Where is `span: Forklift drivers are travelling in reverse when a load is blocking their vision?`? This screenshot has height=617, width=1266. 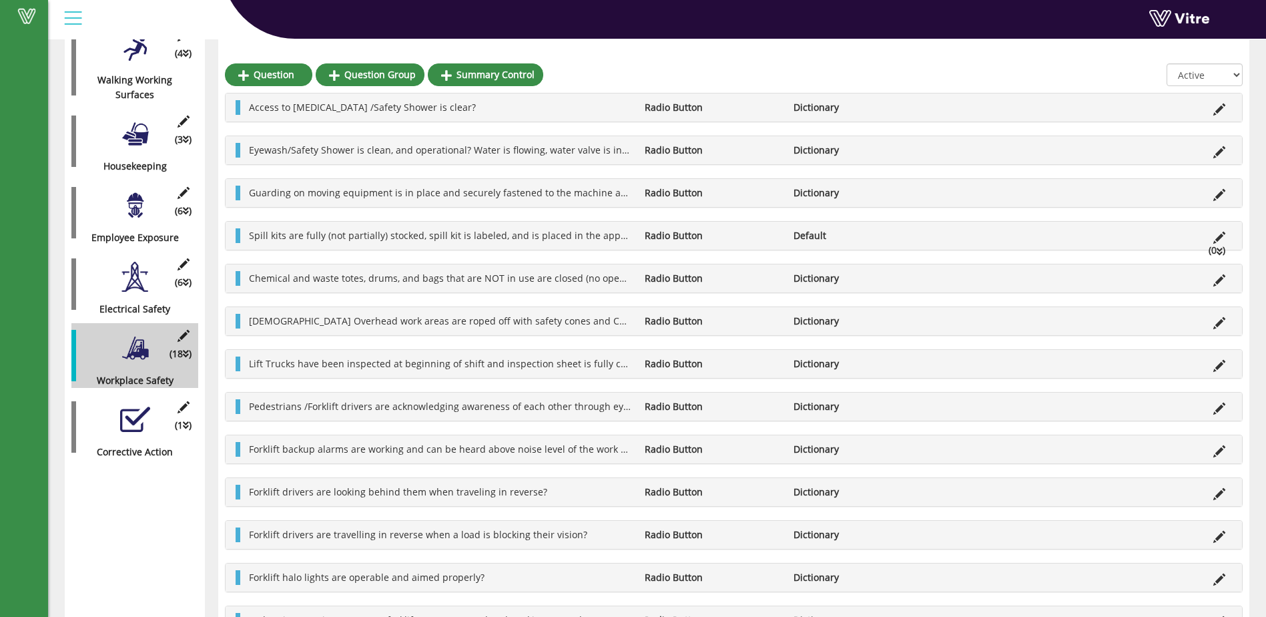 span: Forklift drivers are travelling in reverse when a load is blocking their vision? is located at coordinates (418, 534).